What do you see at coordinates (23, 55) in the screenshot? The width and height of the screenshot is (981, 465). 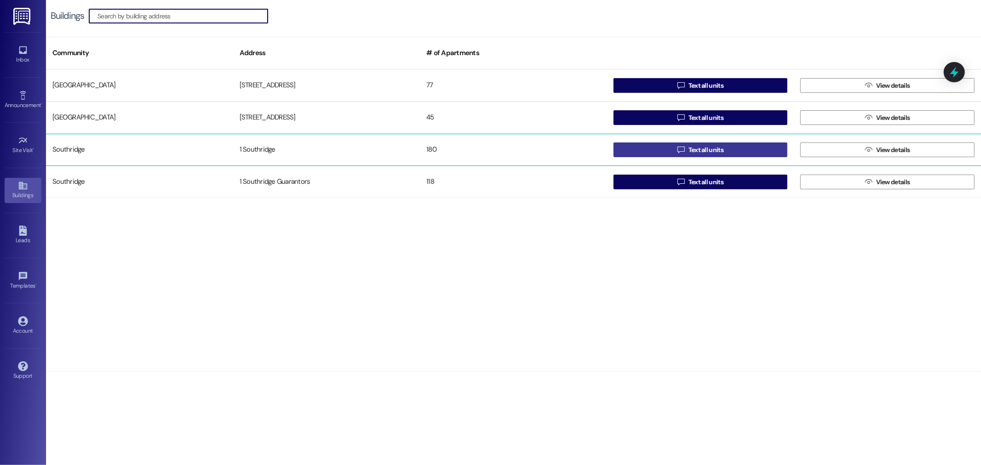 I see `a: Inbox` at bounding box center [23, 55].